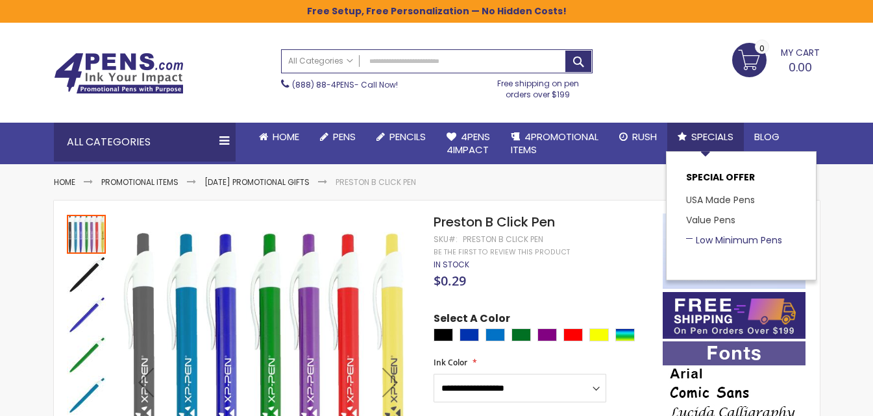 This screenshot has width=873, height=416. What do you see at coordinates (451, 265) in the screenshot?
I see `div: Availability` at bounding box center [451, 265].